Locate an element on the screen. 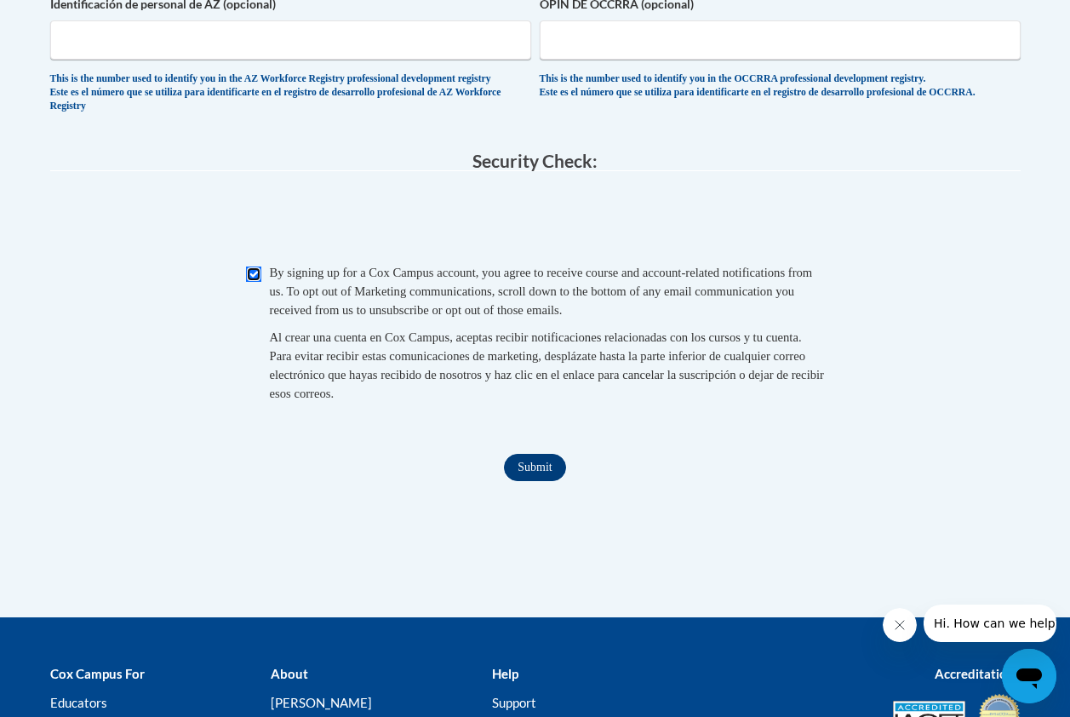 The width and height of the screenshot is (1070, 717). b: About is located at coordinates (289, 673).